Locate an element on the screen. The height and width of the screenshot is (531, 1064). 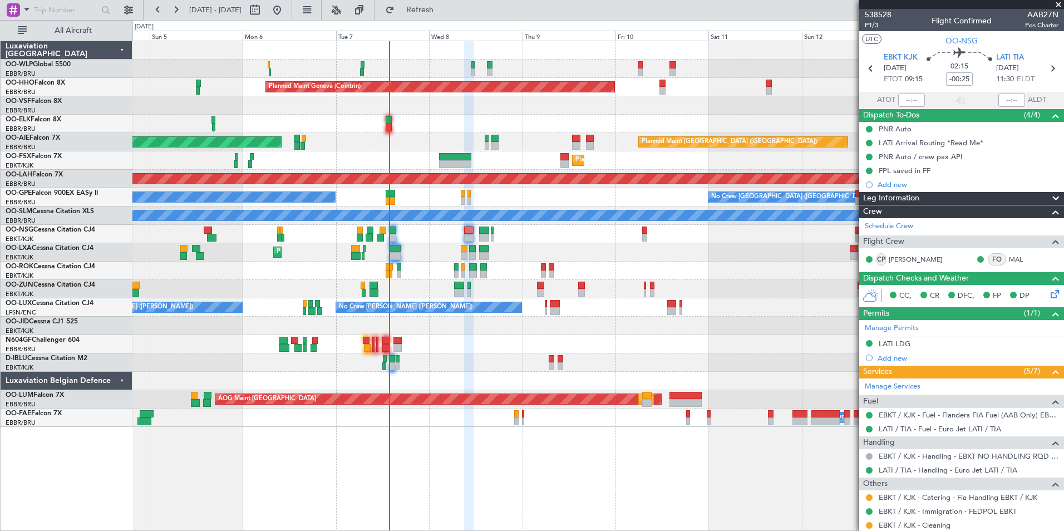
span: 02:15 is located at coordinates (960, 67).